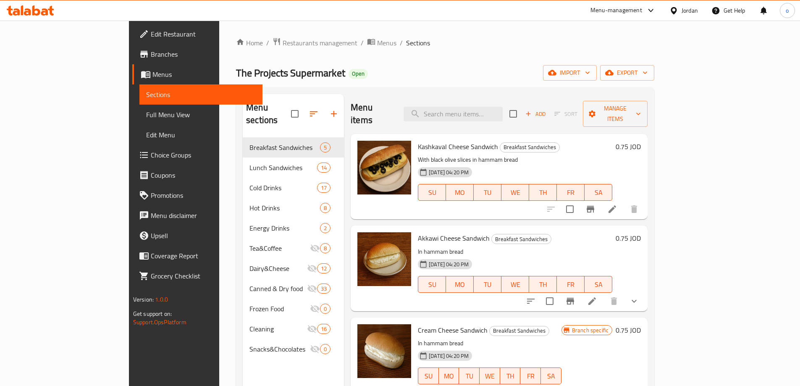 The image size is (800, 386). I want to click on div: Hot Drinks8, so click(293, 208).